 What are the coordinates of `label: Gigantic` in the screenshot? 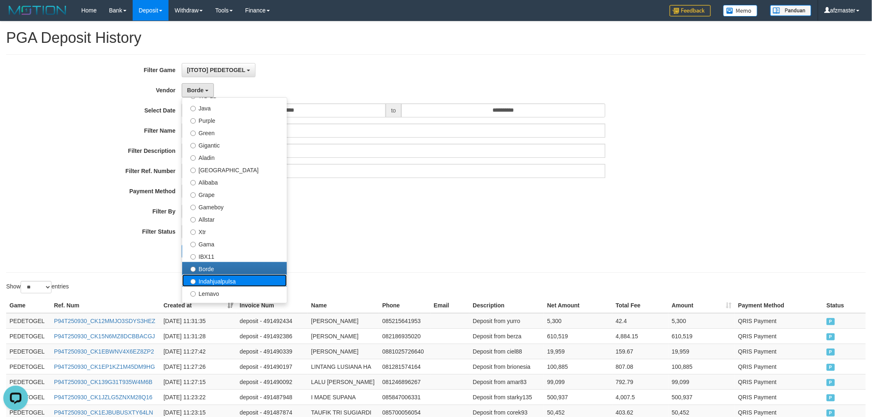 It's located at (235, 145).